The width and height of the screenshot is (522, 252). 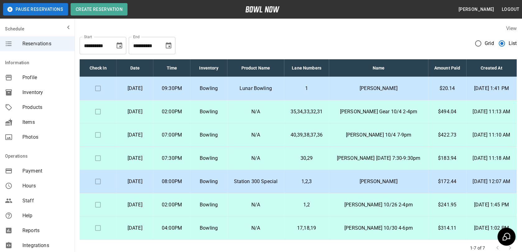 I want to click on p: $20.14, so click(x=447, y=89).